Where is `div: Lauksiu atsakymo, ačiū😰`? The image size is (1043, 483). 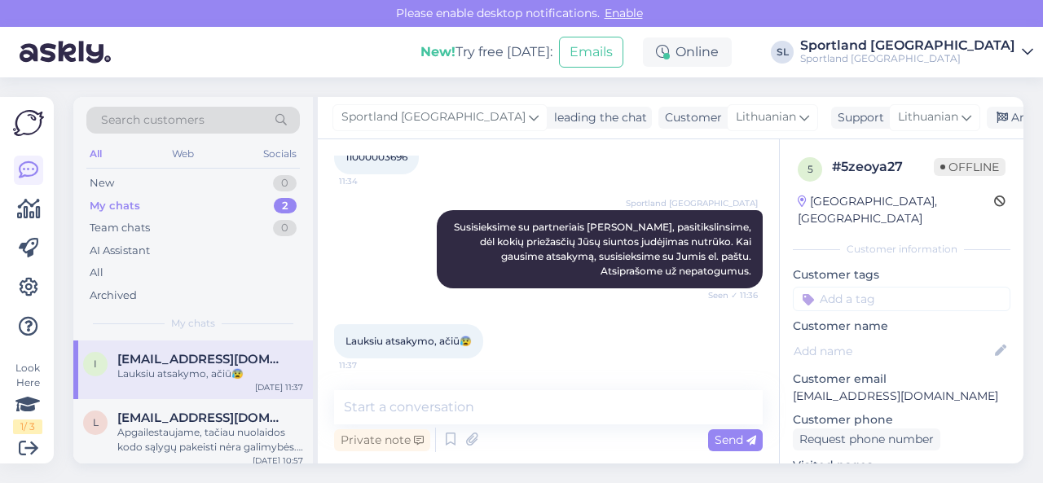
div: Lauksiu atsakymo, ačiū😰 is located at coordinates (210, 374).